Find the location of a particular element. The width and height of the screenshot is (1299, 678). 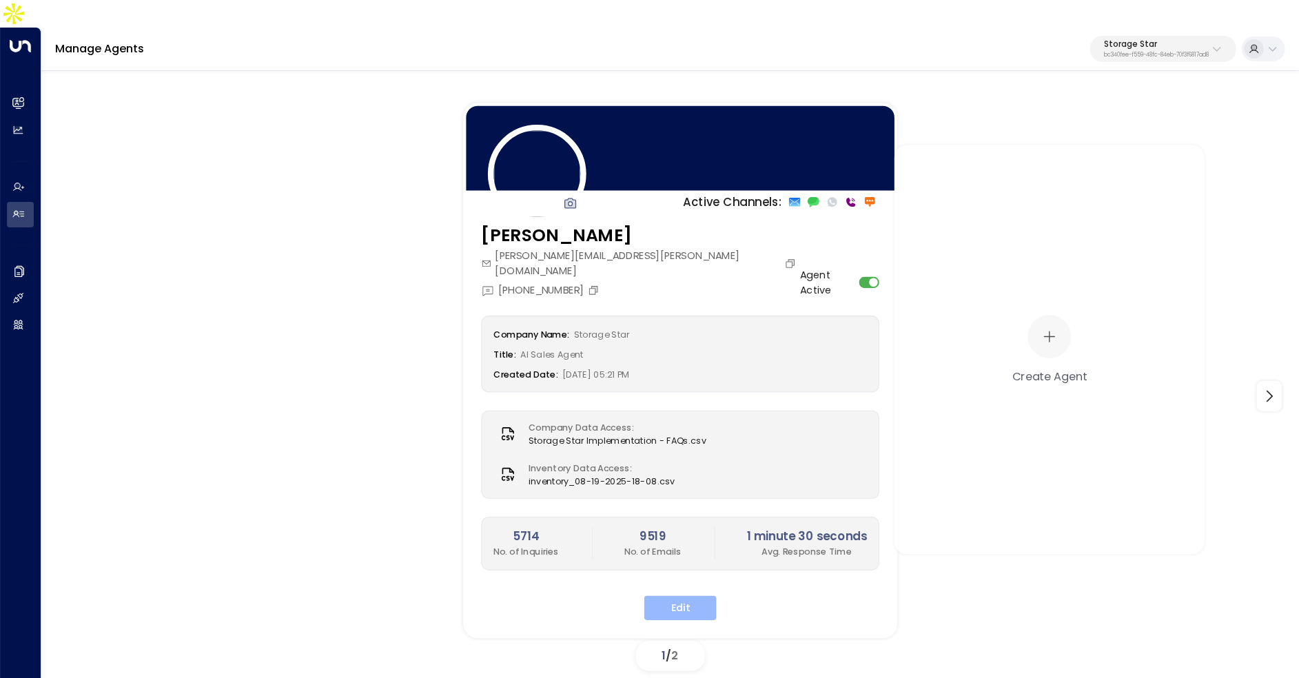

p: Storage Star is located at coordinates (1157, 44).